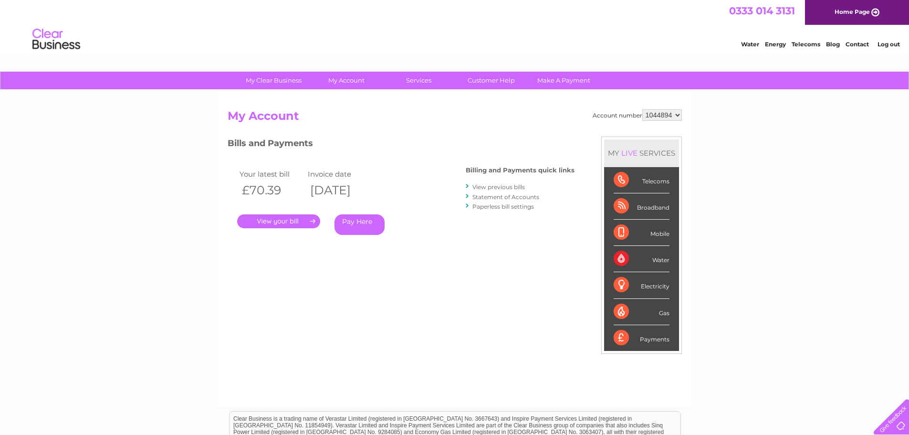 Image resolution: width=909 pixels, height=435 pixels. What do you see at coordinates (833, 44) in the screenshot?
I see `a: Blog` at bounding box center [833, 44].